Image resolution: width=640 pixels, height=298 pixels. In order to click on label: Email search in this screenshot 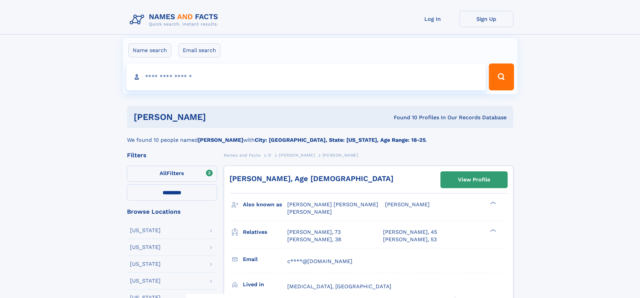, I will do `click(199, 50)`.